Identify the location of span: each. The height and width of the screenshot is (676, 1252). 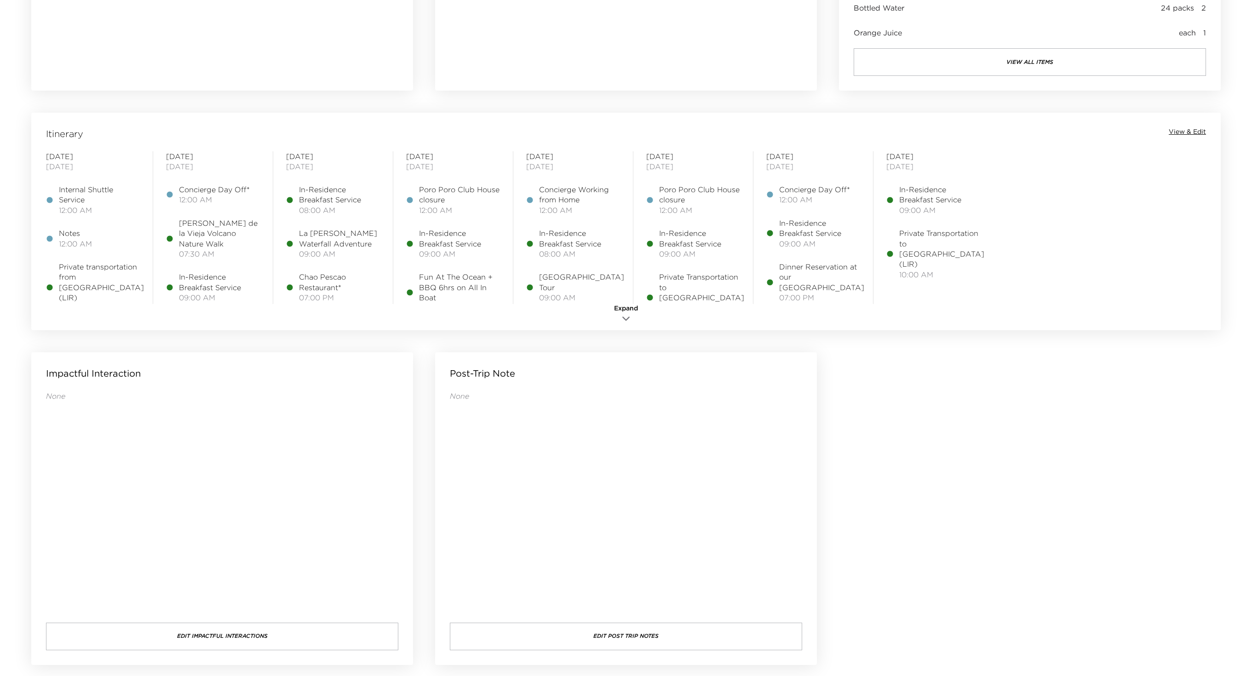
(1187, 33).